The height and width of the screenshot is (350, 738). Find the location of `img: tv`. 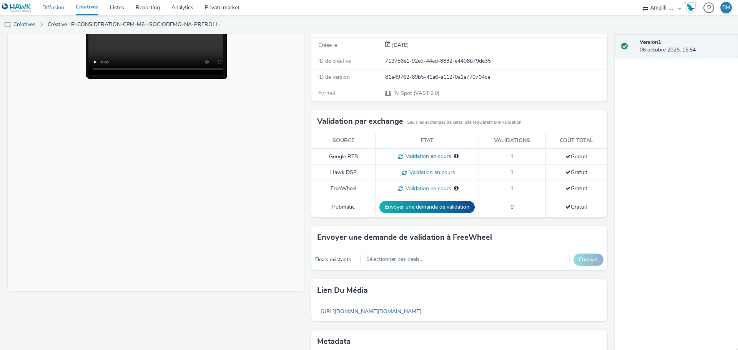

img: tv is located at coordinates (8, 25).